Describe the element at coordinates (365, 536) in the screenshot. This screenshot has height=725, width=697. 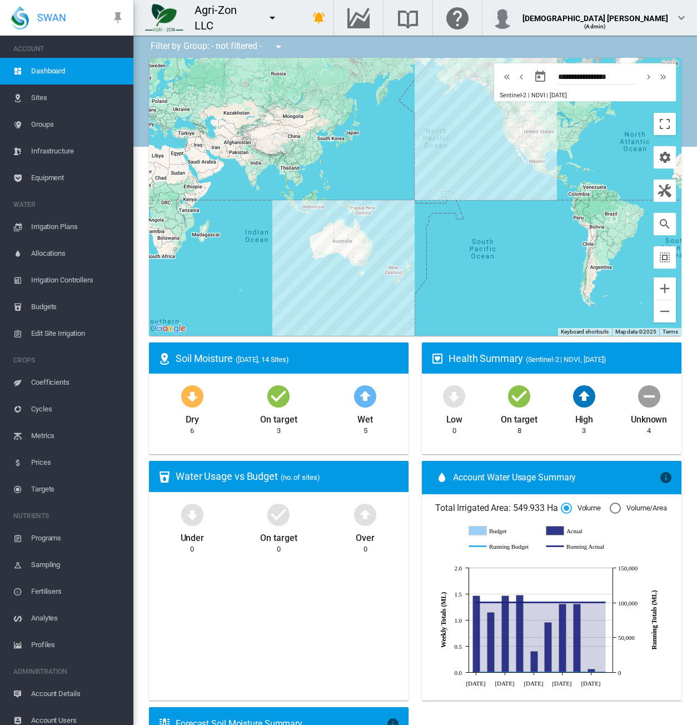
I see `div: Over` at that location.